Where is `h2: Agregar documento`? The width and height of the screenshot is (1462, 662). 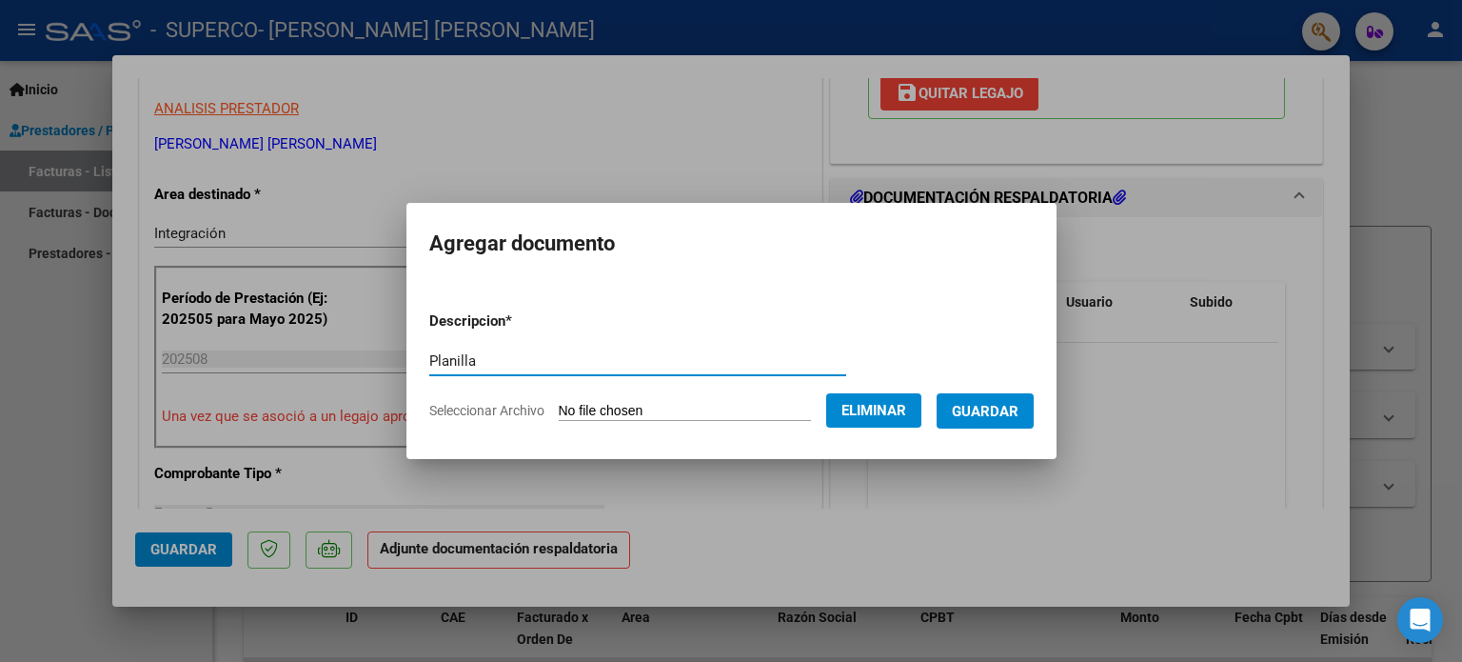
h2: Agregar documento is located at coordinates (731, 244).